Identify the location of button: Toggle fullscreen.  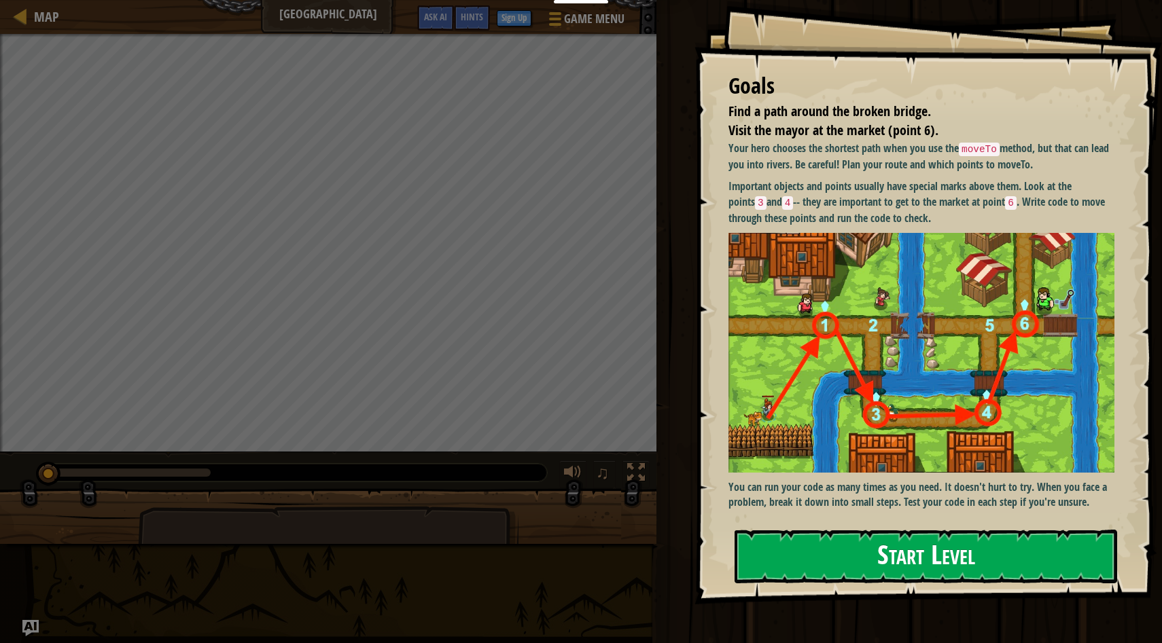
(636, 474).